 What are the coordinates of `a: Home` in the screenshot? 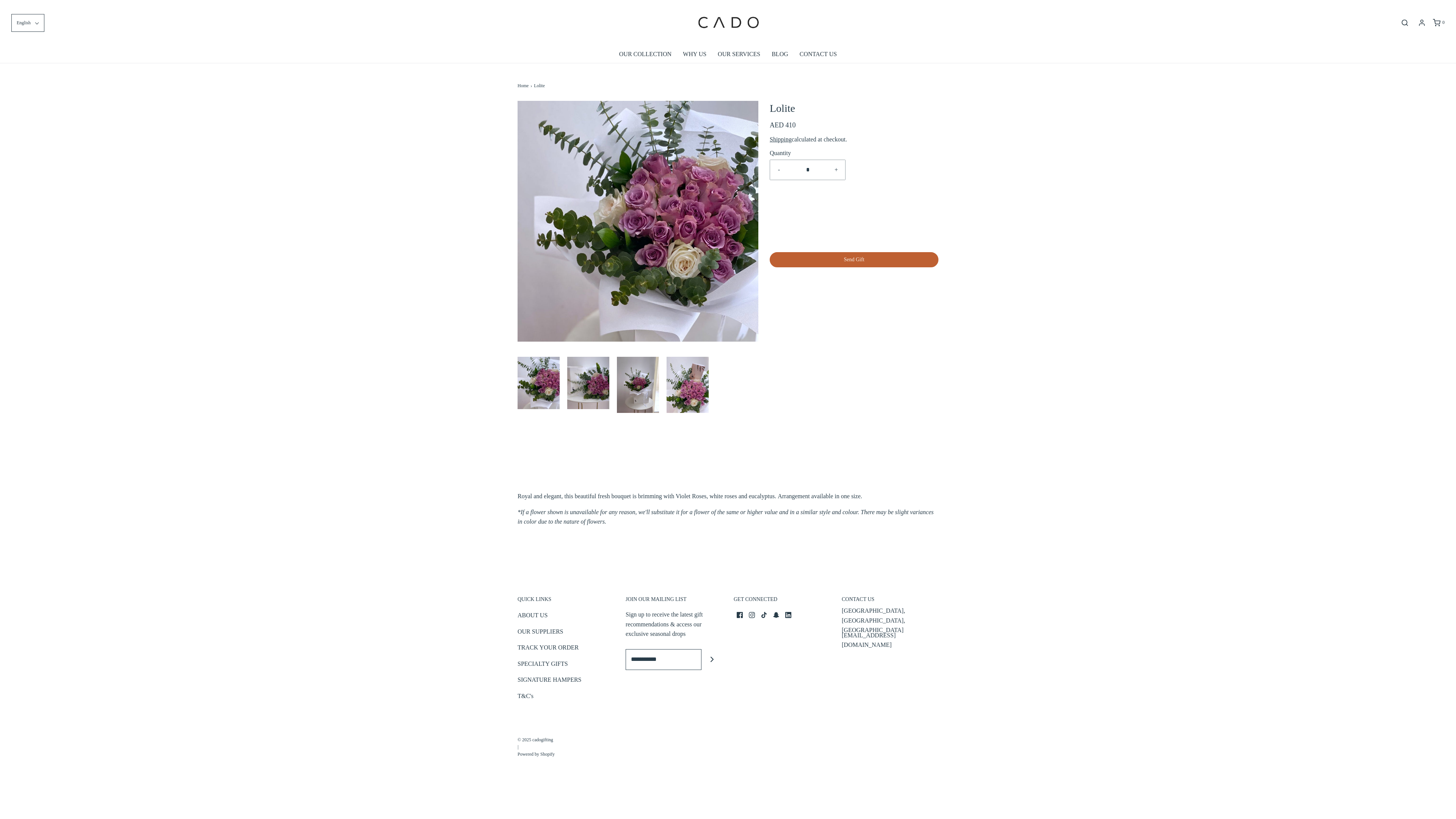 It's located at (524, 85).